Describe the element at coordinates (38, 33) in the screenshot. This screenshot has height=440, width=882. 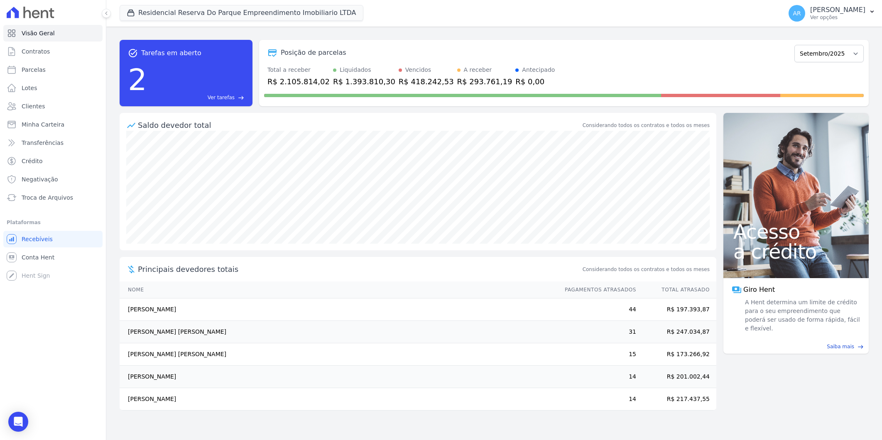
I see `span: Visão Geral` at that location.